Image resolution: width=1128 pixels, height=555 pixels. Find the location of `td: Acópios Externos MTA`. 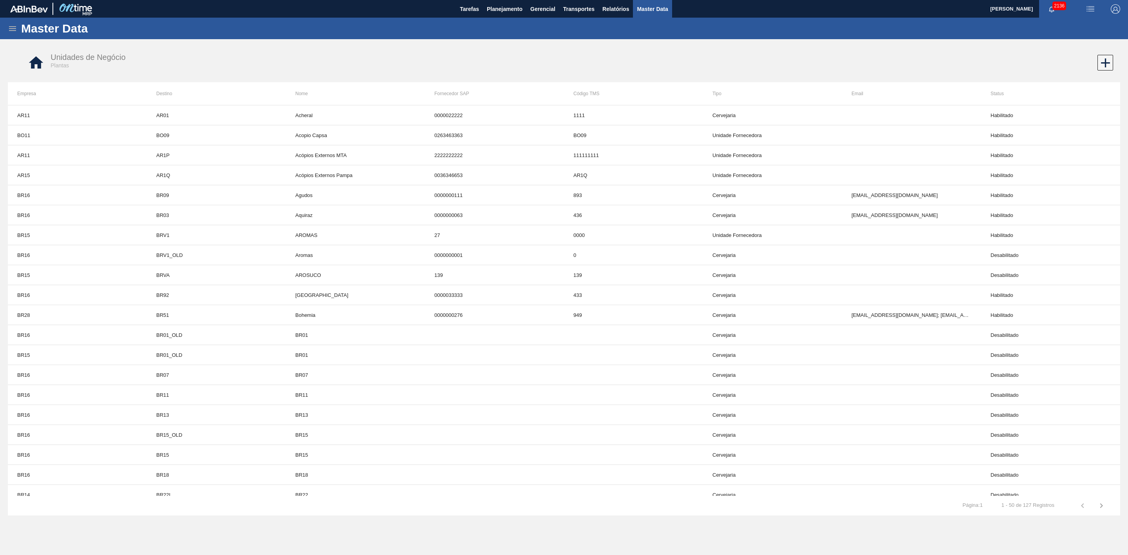

td: Acópios Externos MTA is located at coordinates (355, 155).